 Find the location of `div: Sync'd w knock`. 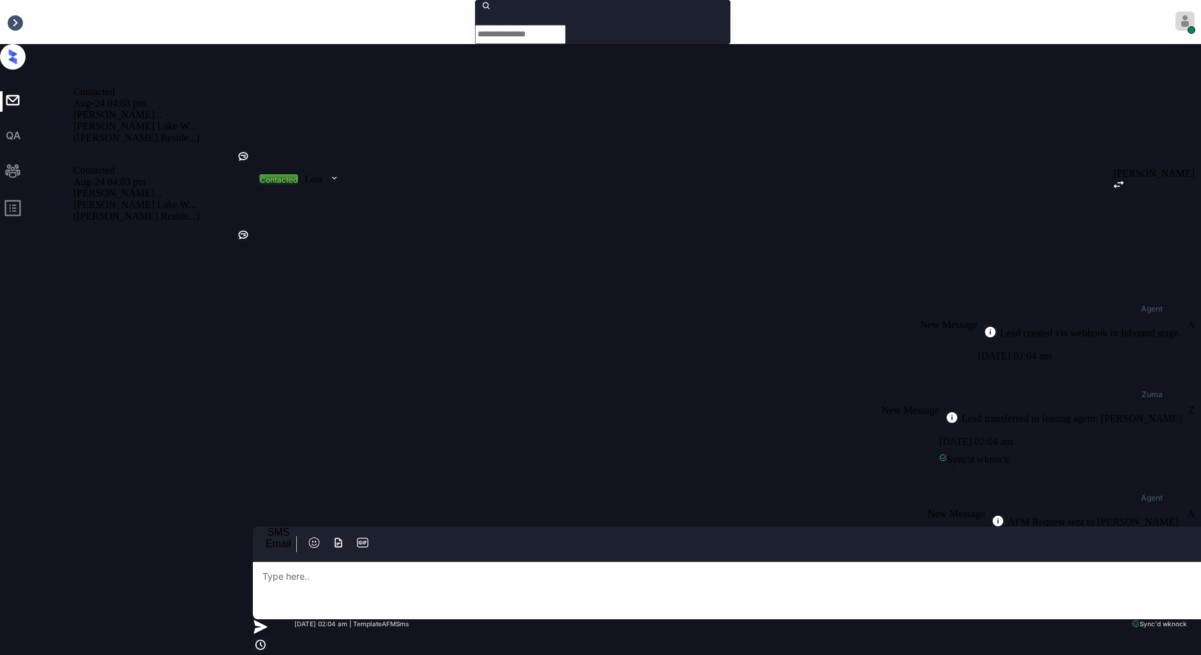

div: Sync'd w knock is located at coordinates (1063, 460).